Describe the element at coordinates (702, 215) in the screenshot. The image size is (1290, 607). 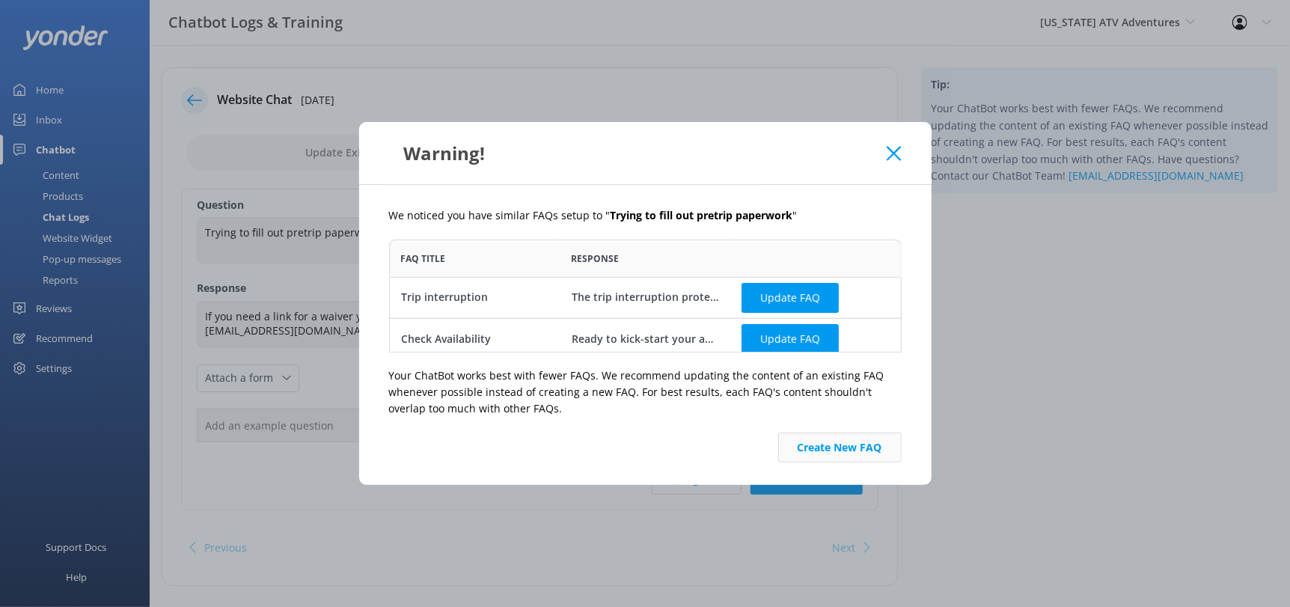
I see `b: Trying to fill out pretrip paperwork` at that location.